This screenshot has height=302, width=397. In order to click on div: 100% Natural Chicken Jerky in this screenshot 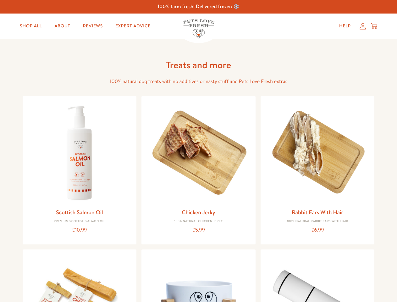, I will do `click(198, 221)`.